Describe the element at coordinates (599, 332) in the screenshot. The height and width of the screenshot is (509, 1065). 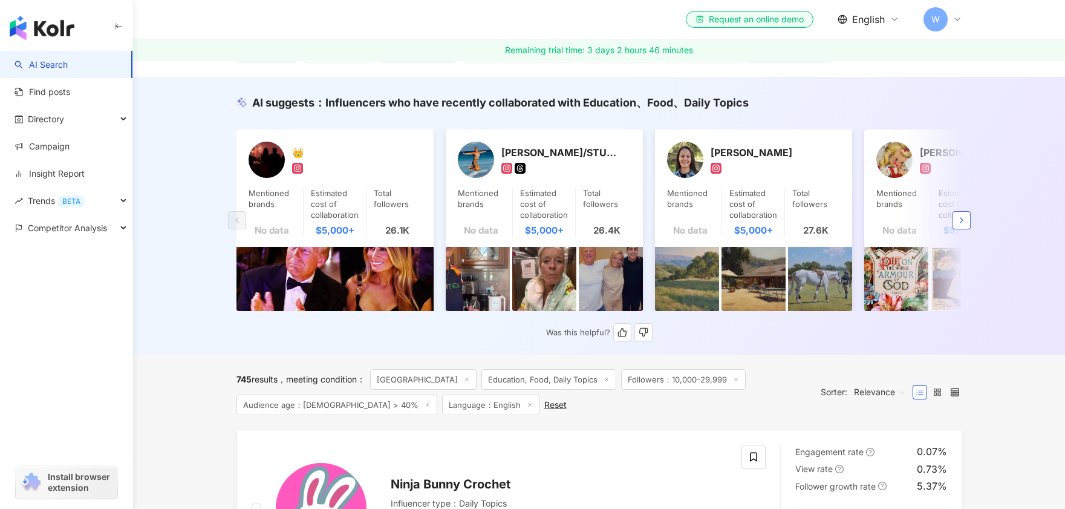
I see `div: Was this helpful?` at that location.